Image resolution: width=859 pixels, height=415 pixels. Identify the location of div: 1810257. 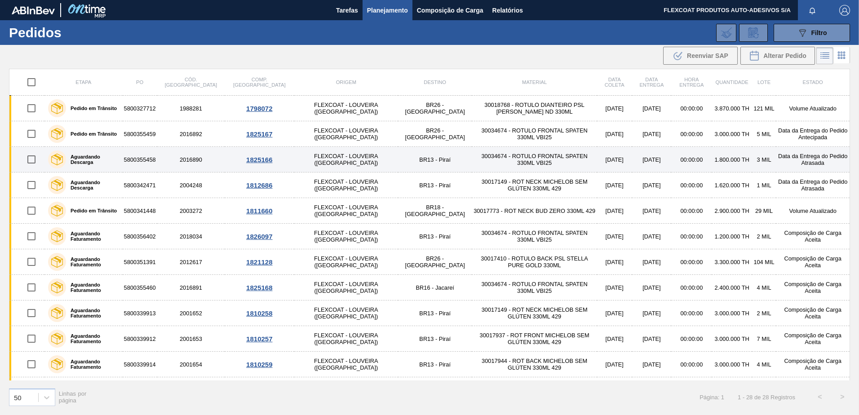
(259, 339).